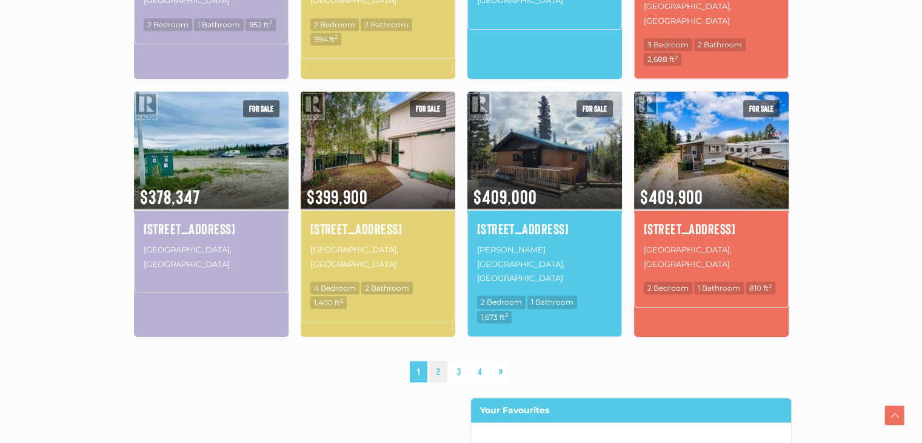  What do you see at coordinates (459, 371) in the screenshot?
I see `a: 3` at bounding box center [459, 371].